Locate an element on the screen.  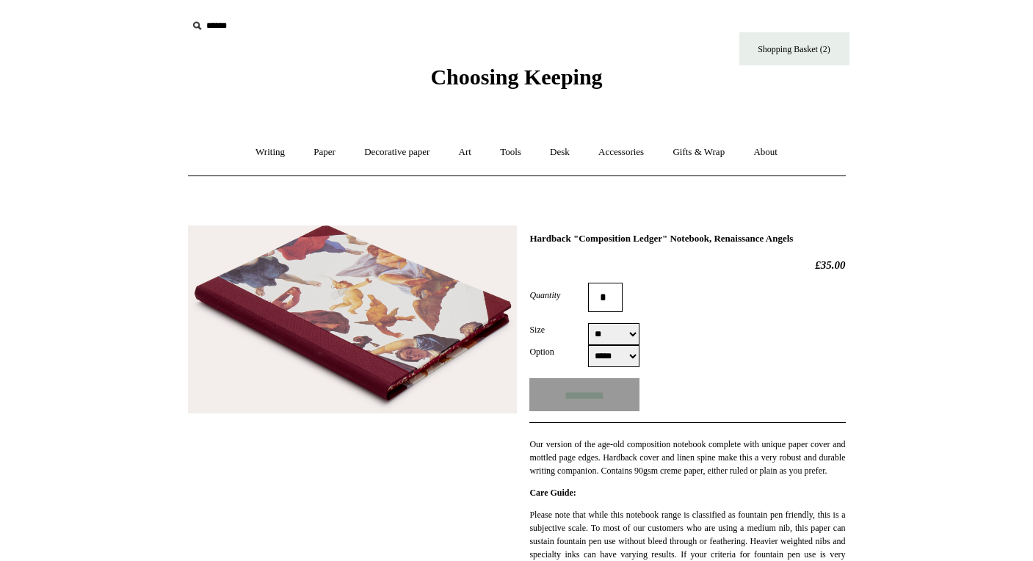
a: Shopping Basket (2) is located at coordinates (795, 48).